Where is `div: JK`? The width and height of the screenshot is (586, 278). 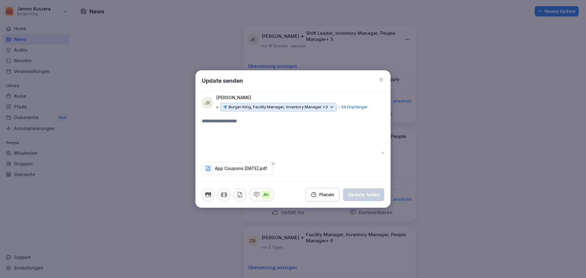 div: JK is located at coordinates (208, 103).